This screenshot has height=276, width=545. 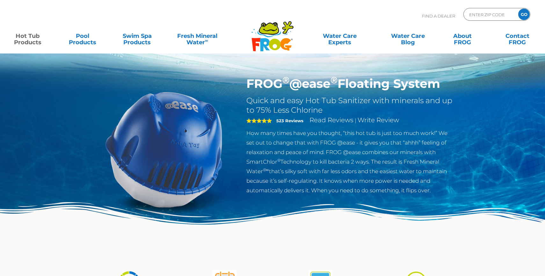 I want to click on input: GO, so click(x=524, y=14).